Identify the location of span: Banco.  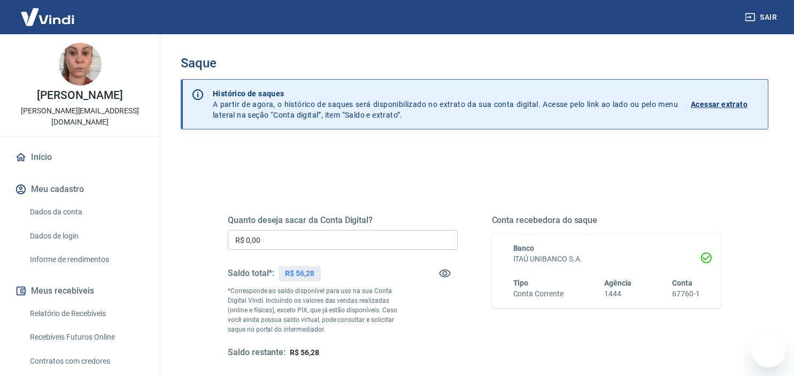
(524, 248).